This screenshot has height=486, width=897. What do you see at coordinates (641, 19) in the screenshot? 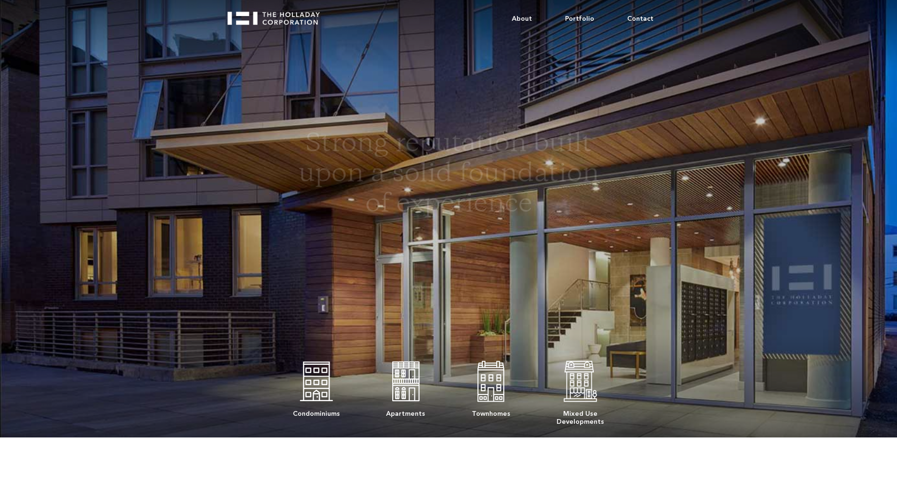
I see `a: Contact` at bounding box center [641, 19].